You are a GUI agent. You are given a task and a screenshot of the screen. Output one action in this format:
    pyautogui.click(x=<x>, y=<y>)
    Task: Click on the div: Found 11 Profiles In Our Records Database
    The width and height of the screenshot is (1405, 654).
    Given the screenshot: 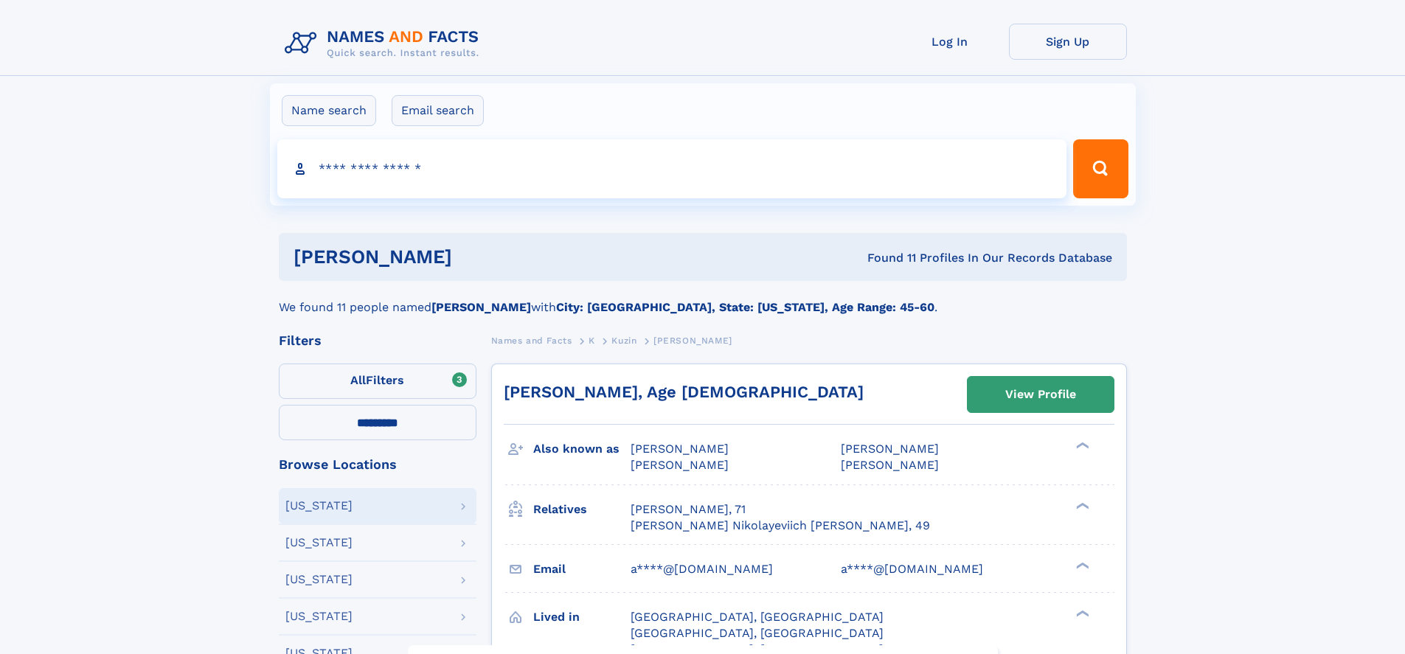 What is the action you would take?
    pyautogui.click(x=886, y=258)
    